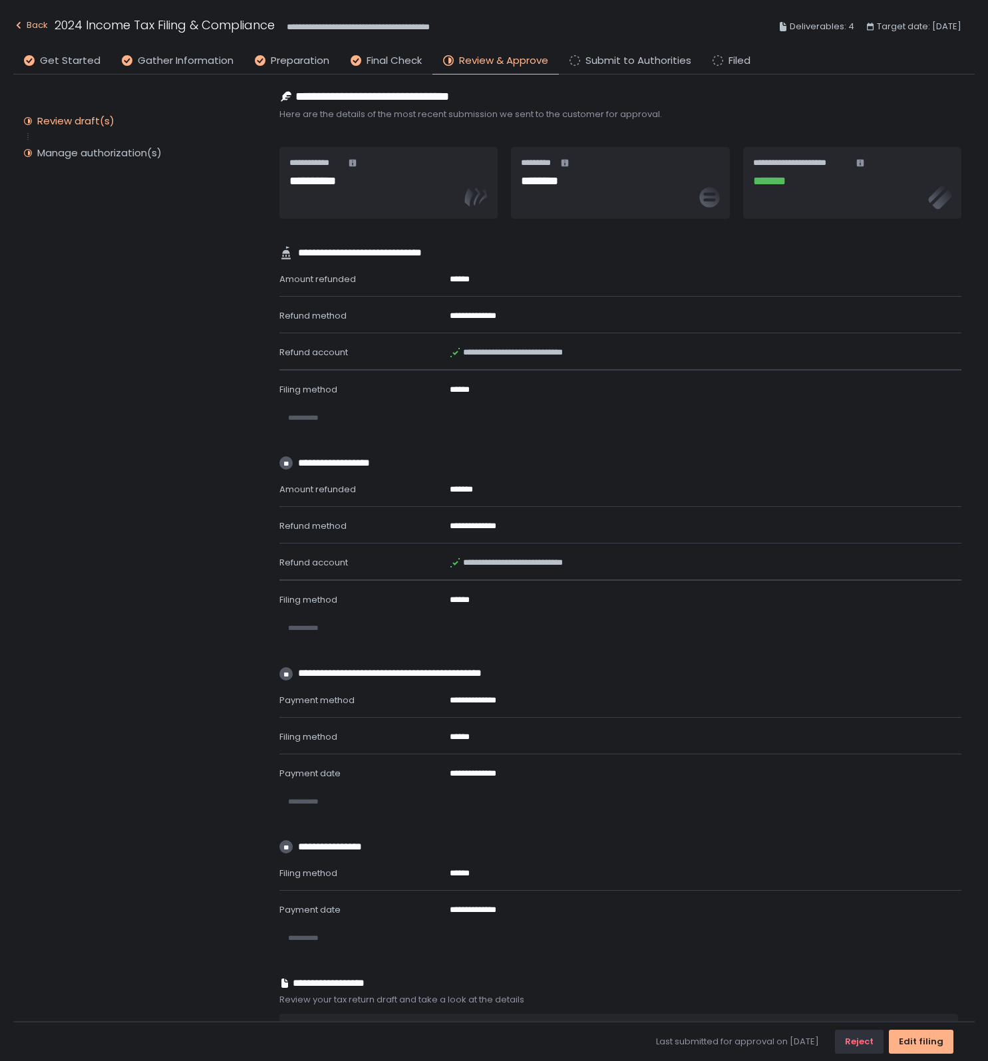 The image size is (988, 1061). What do you see at coordinates (921, 1042) in the screenshot?
I see `div: Edit filing` at bounding box center [921, 1042].